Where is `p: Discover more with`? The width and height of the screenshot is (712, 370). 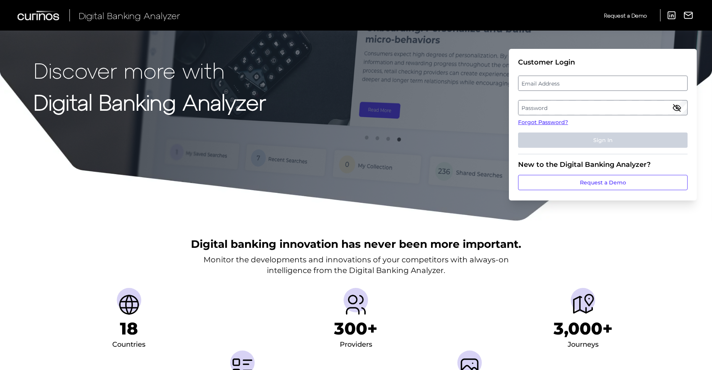
p: Discover more with is located at coordinates (150, 70).